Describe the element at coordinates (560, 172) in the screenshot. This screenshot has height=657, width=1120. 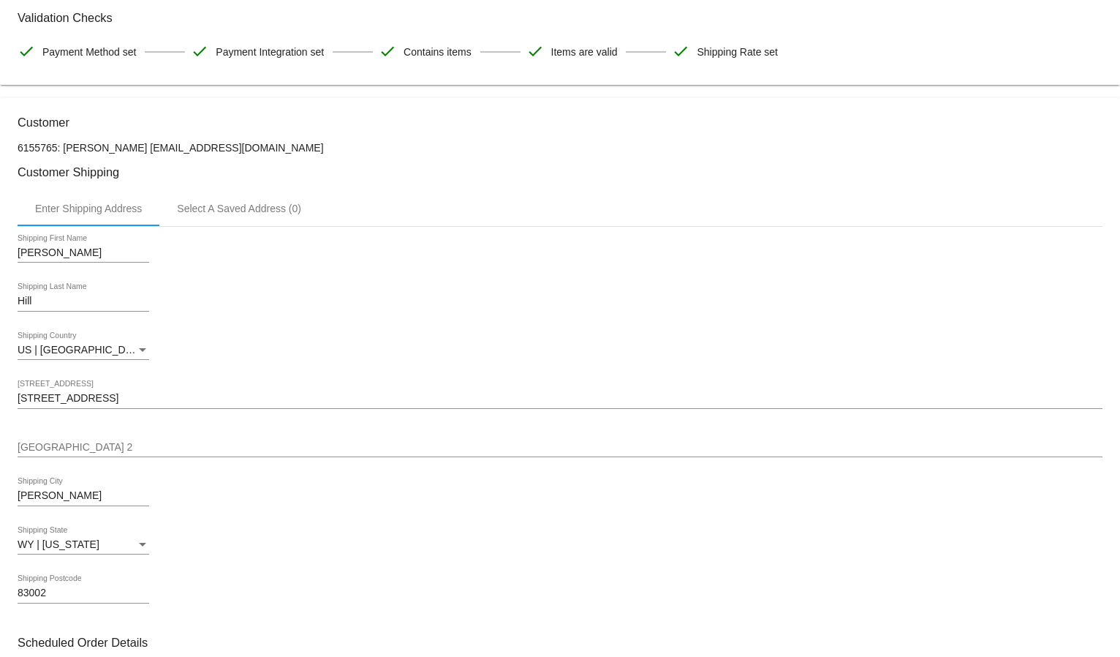
I see `h3: Customer Shipping` at that location.